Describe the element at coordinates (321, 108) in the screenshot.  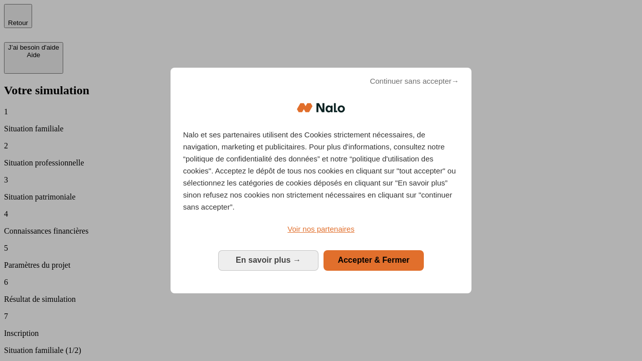
I see `img: Logo` at that location.